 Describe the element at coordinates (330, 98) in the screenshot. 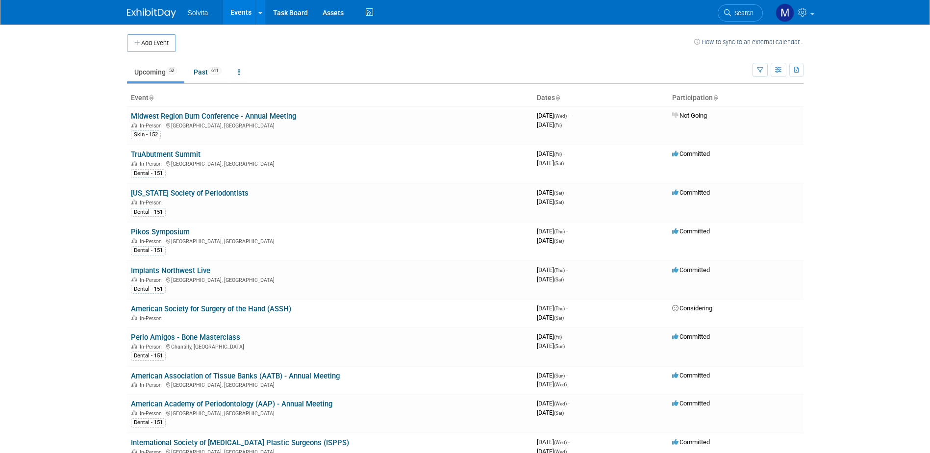

I see `th: Event` at that location.